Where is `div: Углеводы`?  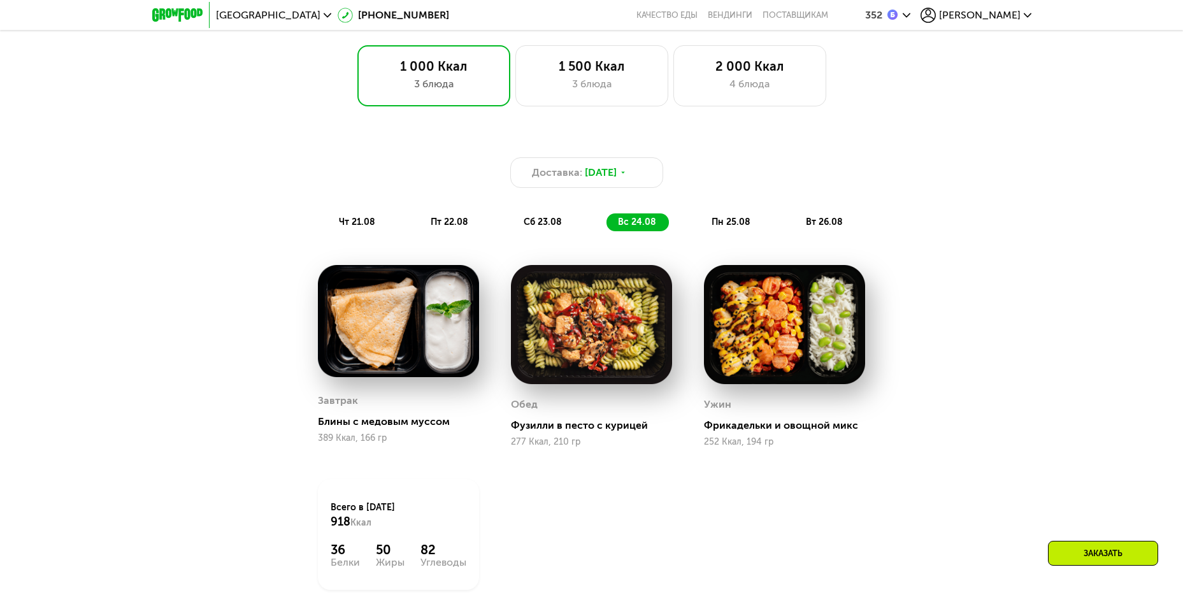
div: Углеводы is located at coordinates (443, 563).